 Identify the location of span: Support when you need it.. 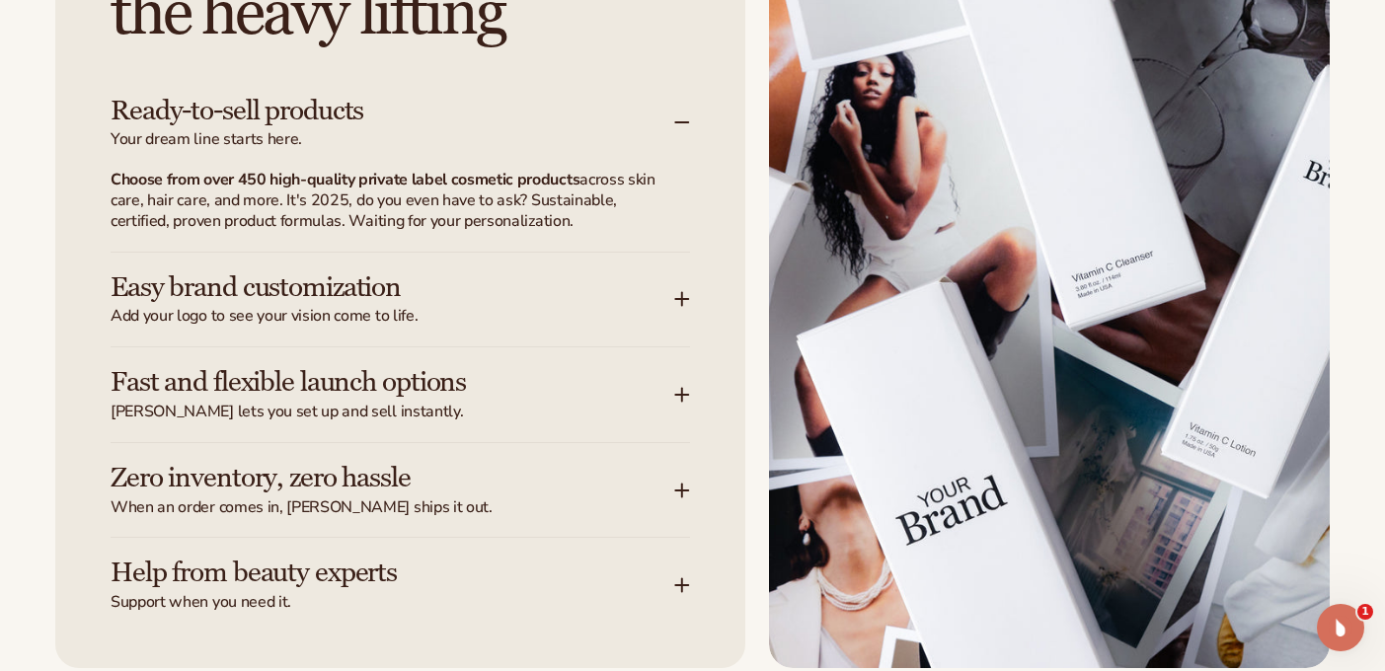
(392, 602).